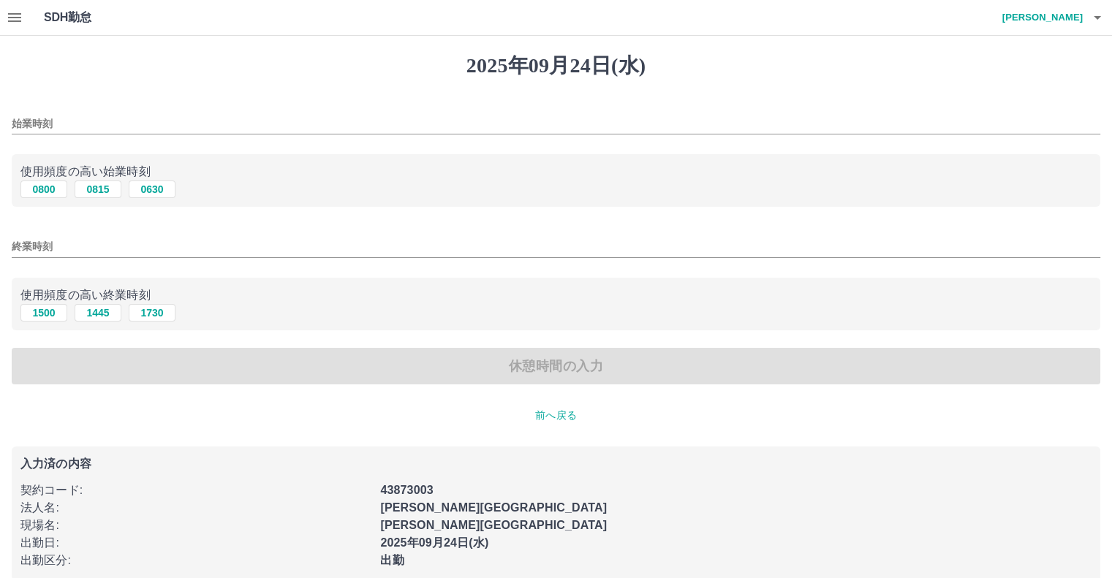 This screenshot has width=1112, height=578. I want to click on p: 契約コード :, so click(196, 491).